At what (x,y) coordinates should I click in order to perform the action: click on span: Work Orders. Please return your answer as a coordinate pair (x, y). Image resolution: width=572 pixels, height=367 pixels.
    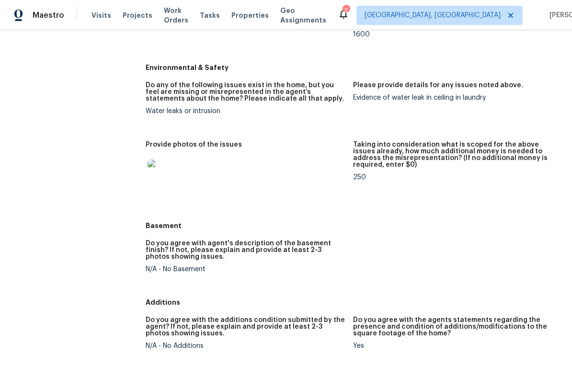
    Looking at the image, I should click on (176, 15).